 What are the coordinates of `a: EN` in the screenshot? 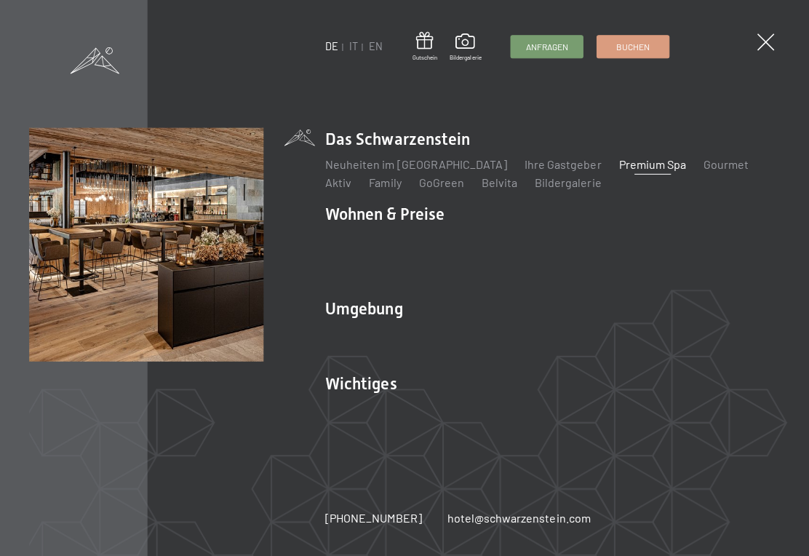 It's located at (378, 46).